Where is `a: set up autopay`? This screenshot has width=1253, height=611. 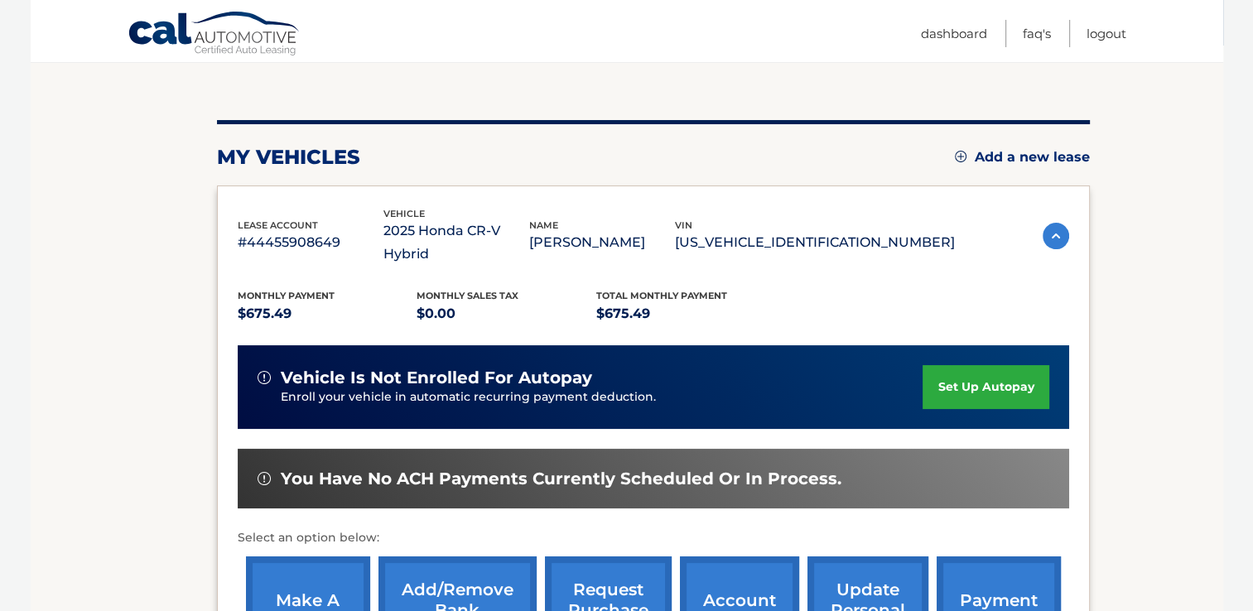
a: set up autopay is located at coordinates (985, 387).